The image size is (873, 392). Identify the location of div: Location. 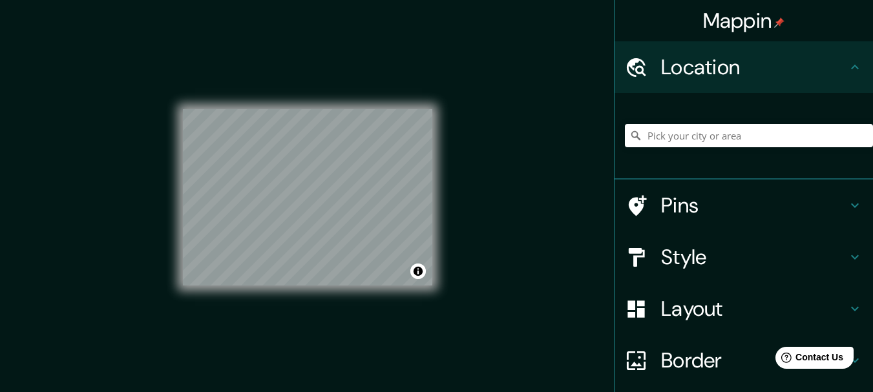
(744, 67).